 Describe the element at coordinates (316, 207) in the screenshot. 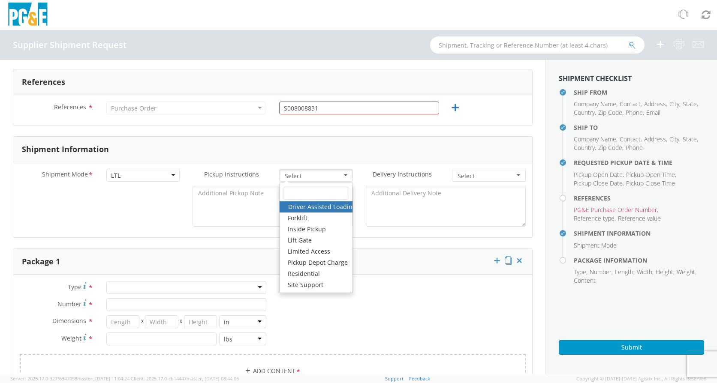

I see `a: Driver Assisted Loading` at that location.